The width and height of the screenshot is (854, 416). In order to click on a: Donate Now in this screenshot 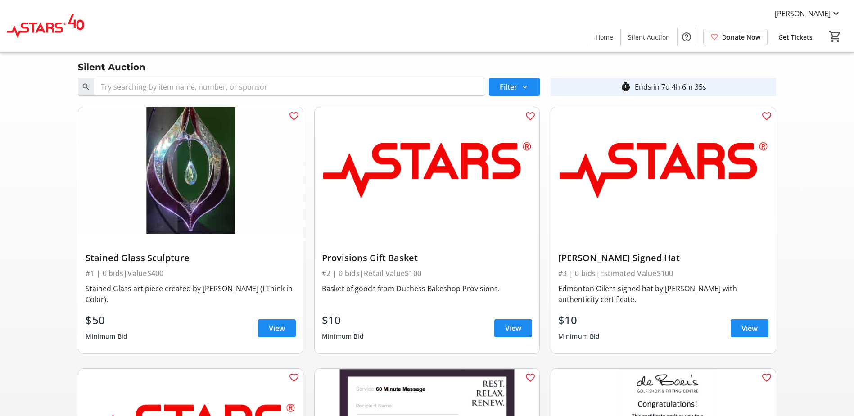, I will do `click(736, 37)`.